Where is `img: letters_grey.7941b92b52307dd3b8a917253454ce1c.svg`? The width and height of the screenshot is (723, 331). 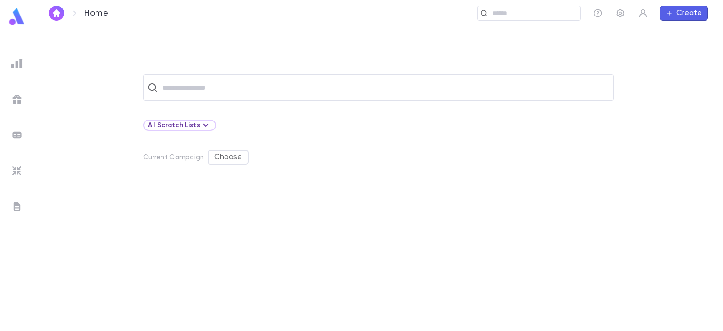
img: letters_grey.7941b92b52307dd3b8a917253454ce1c.svg is located at coordinates (17, 207).